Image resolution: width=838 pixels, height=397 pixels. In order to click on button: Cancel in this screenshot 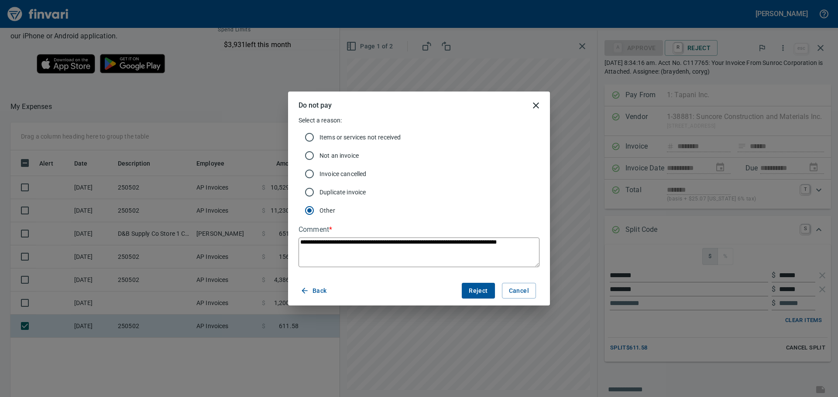, I will do `click(519, 291)`.